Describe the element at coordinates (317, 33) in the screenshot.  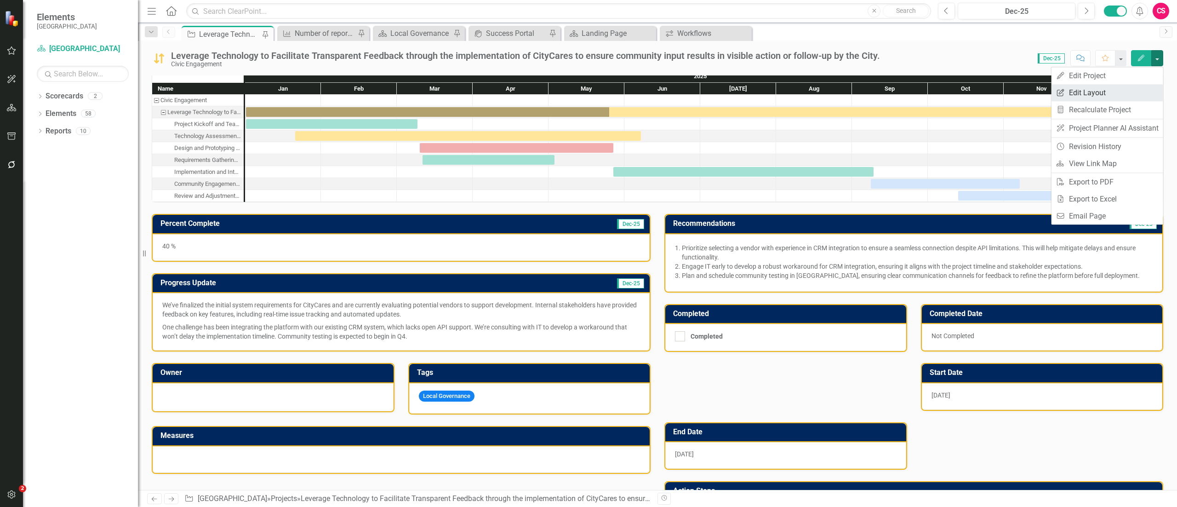
I see `a: Number of reports on resident inquiries and resolutions` at that location.